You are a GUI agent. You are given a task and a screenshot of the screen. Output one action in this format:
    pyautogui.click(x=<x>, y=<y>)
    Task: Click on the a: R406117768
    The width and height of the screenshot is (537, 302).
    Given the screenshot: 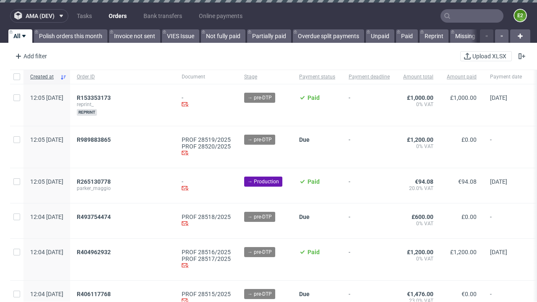 What is the action you would take?
    pyautogui.click(x=94, y=294)
    